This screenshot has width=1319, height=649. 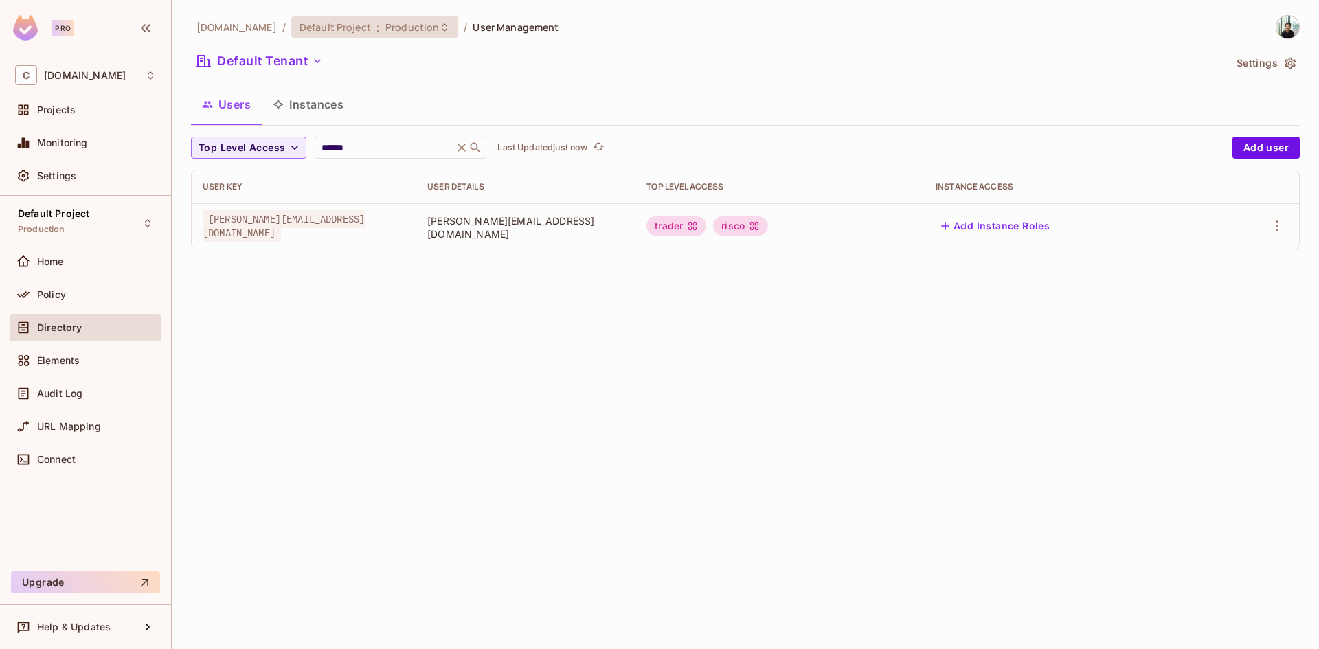 I want to click on div: trader, so click(x=676, y=226).